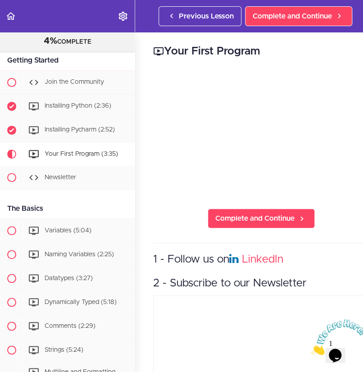 The width and height of the screenshot is (363, 372). Describe the element at coordinates (32, 21) in the screenshot. I see `img: Chat attention grabber` at that location.